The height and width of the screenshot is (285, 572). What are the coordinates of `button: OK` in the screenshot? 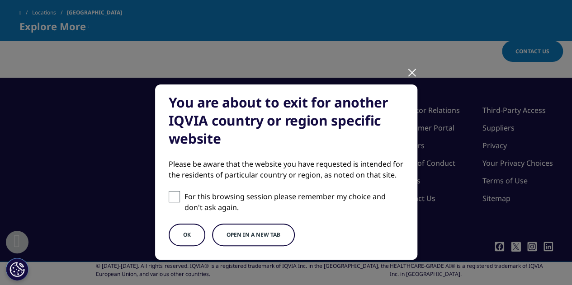 It's located at (187, 235).